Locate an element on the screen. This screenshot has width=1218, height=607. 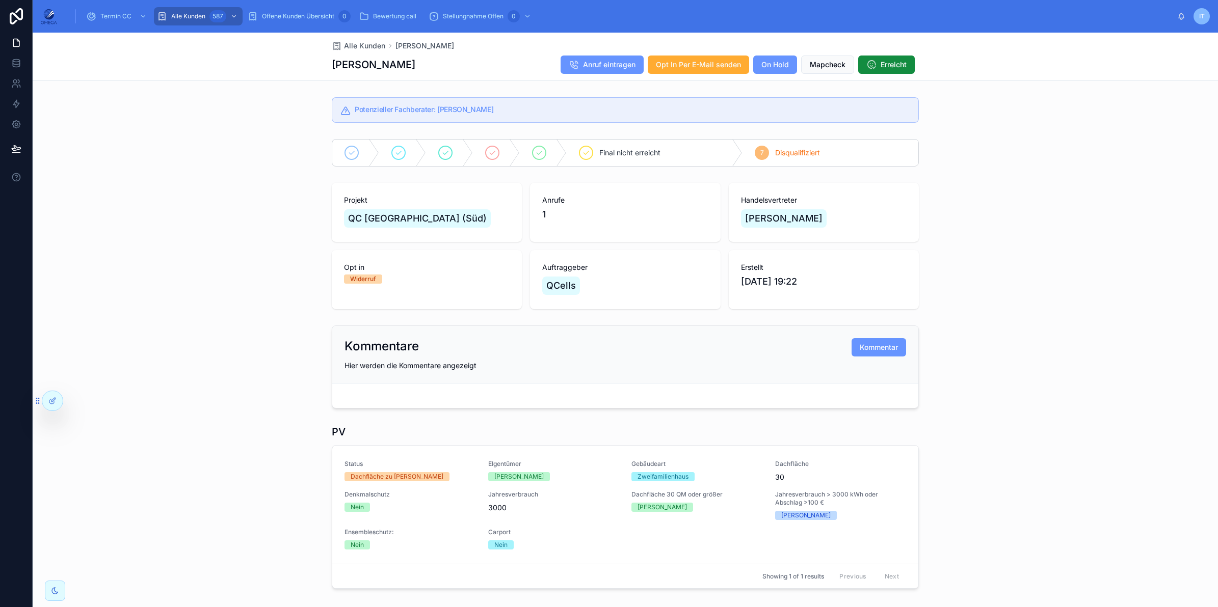
span: Projekt is located at coordinates (426, 200).